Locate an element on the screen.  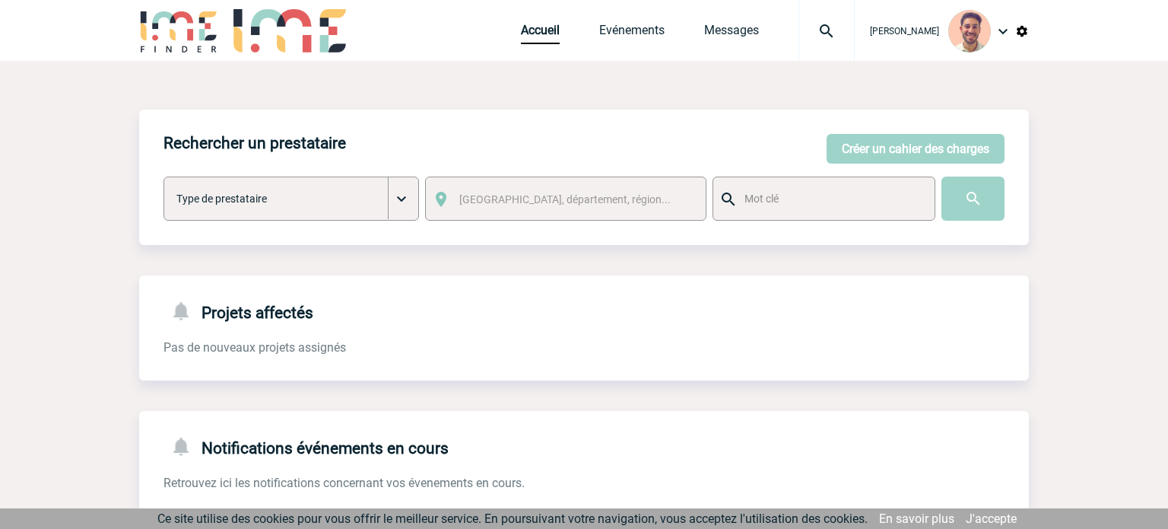
input: Mot clé is located at coordinates (831, 199).